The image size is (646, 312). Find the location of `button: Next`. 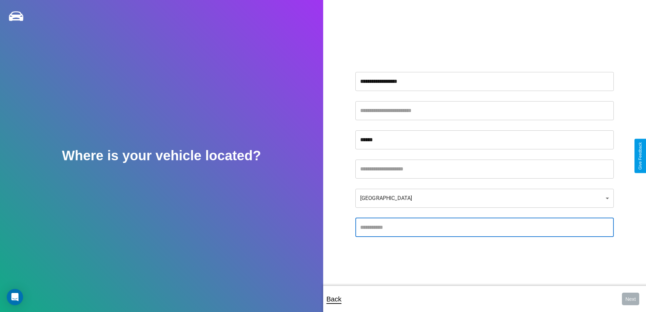

button: Next is located at coordinates (631, 299).